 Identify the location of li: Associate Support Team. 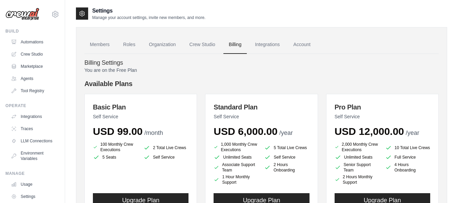
(236, 168).